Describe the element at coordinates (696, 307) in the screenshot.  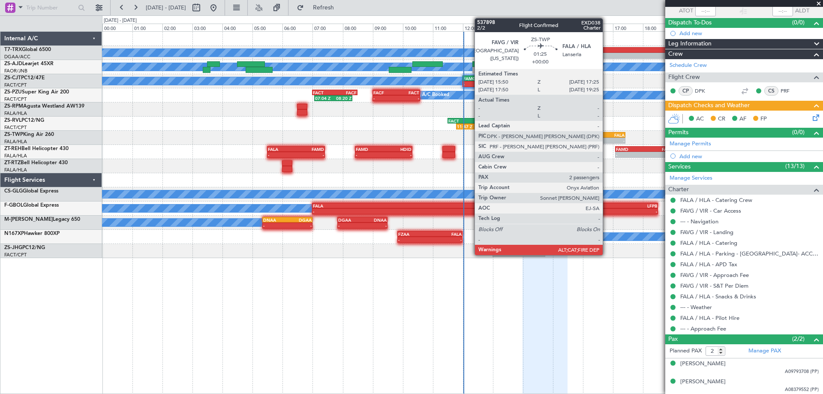
I see `a: --- - Weather` at that location.